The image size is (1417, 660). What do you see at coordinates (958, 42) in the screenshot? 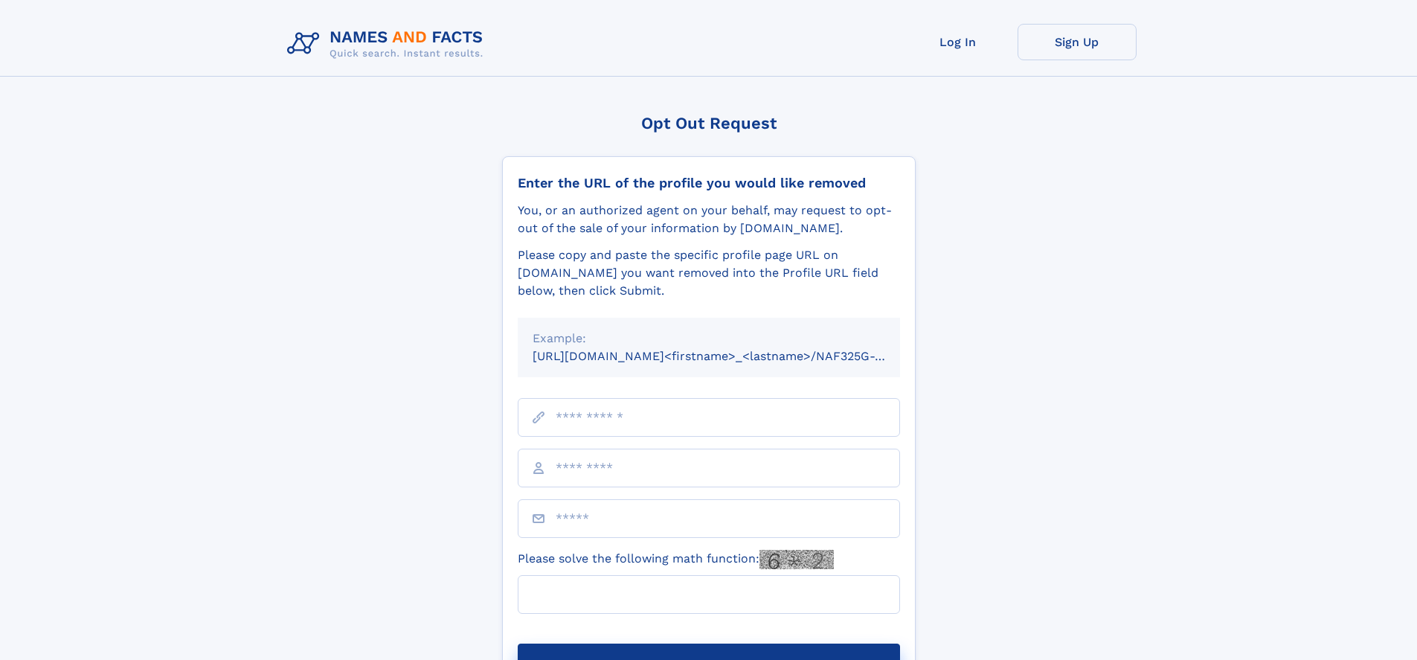
I see `a: Log In` at bounding box center [958, 42].